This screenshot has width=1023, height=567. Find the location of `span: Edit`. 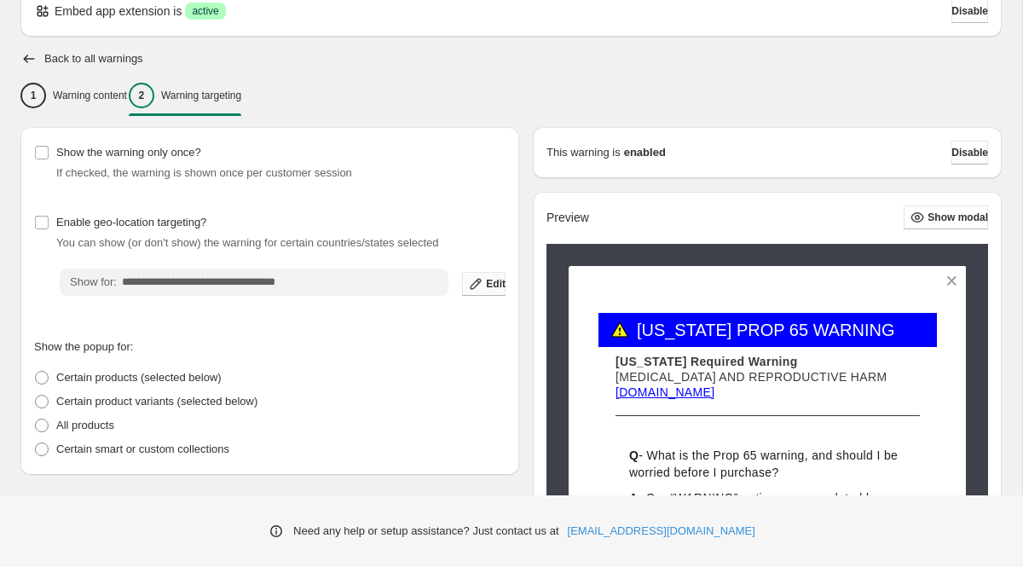

span: Edit is located at coordinates (495, 284).